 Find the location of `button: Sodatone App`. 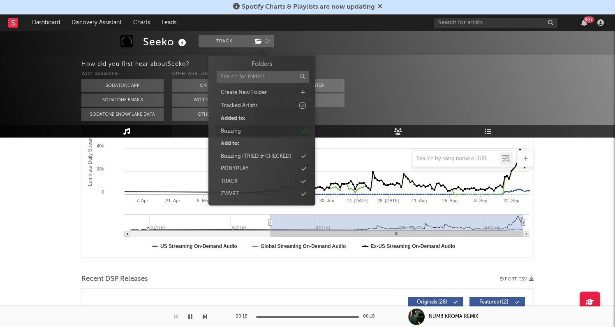

button: Sodatone App is located at coordinates (123, 86).